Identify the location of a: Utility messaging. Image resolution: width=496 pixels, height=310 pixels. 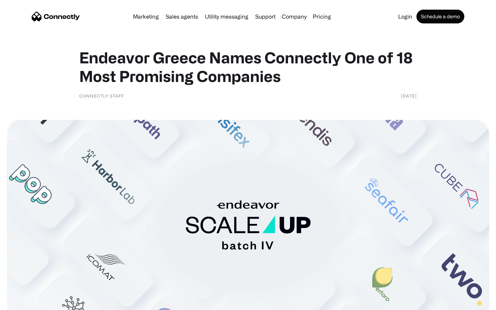
(227, 17).